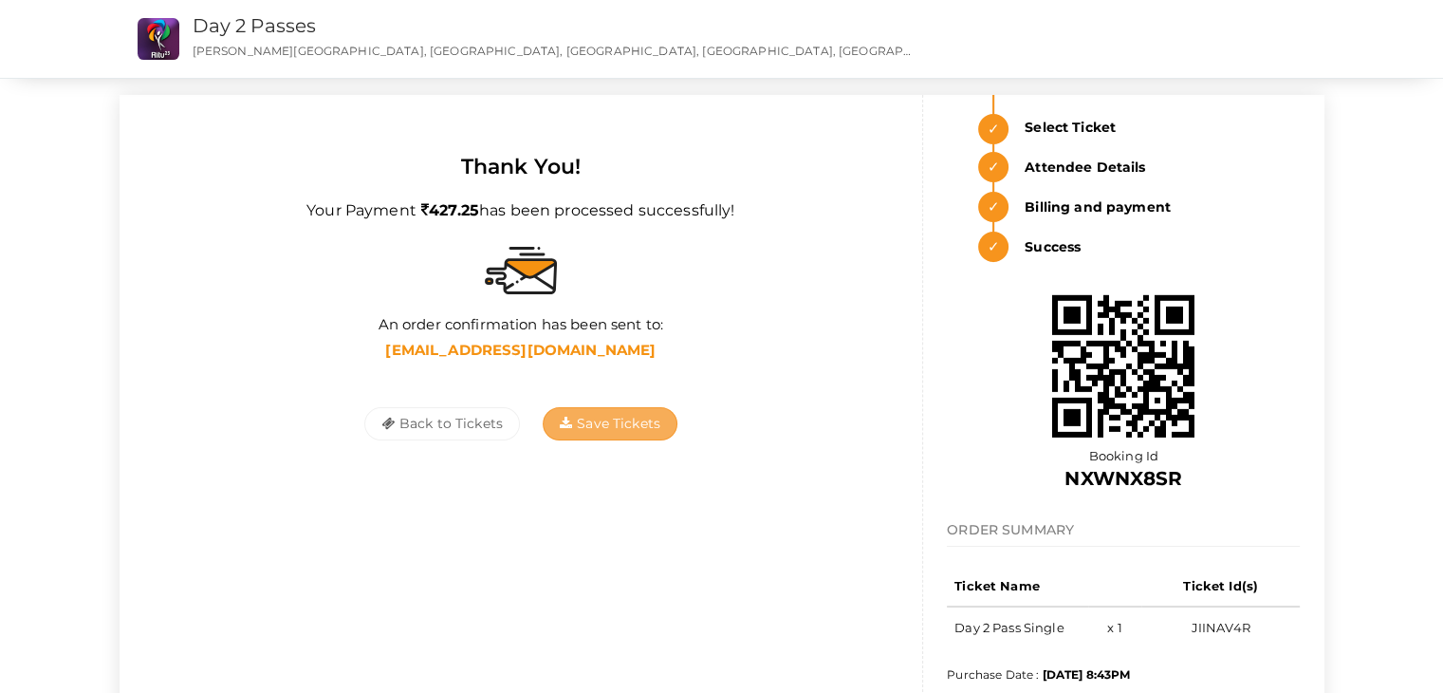  Describe the element at coordinates (1009, 627) in the screenshot. I see `span: Day 2 Pass Single` at that location.